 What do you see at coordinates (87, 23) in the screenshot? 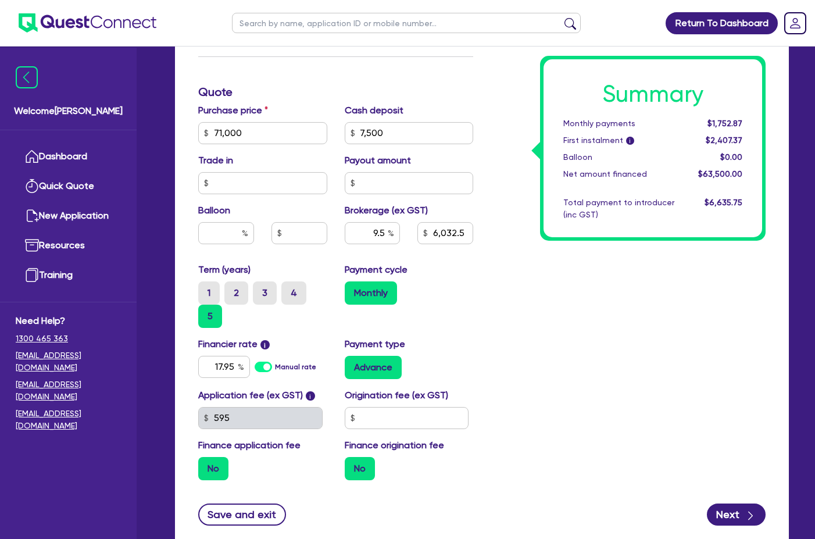
I see `img: quest-connect-logo-blue` at bounding box center [87, 23].